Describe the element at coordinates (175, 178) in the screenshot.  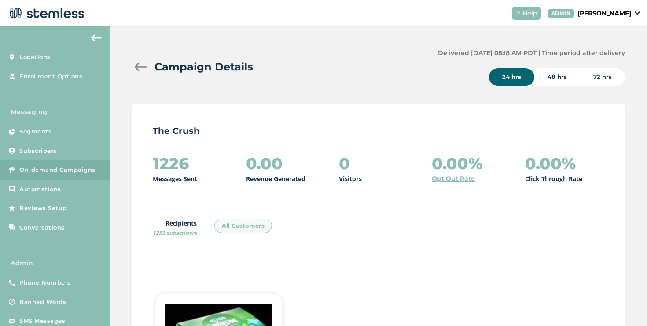
I see `p: Messages Sent` at that location.